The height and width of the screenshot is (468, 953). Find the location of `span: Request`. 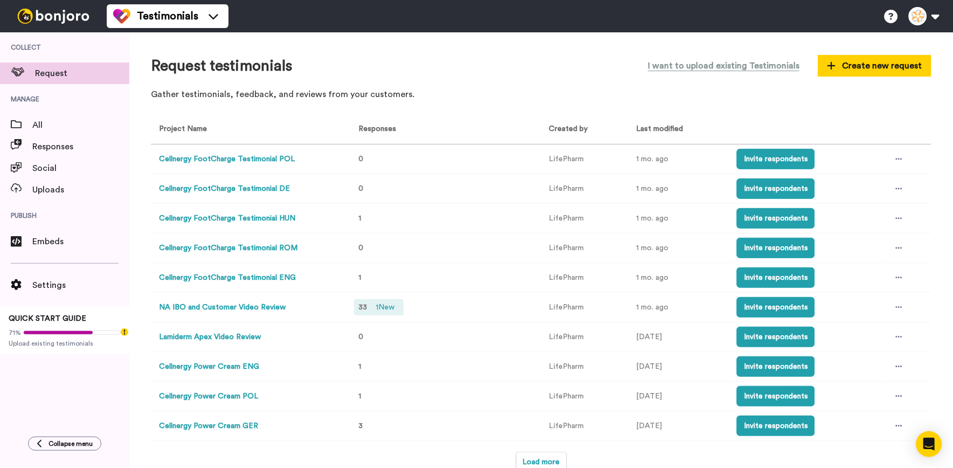

span: Request is located at coordinates (82, 73).